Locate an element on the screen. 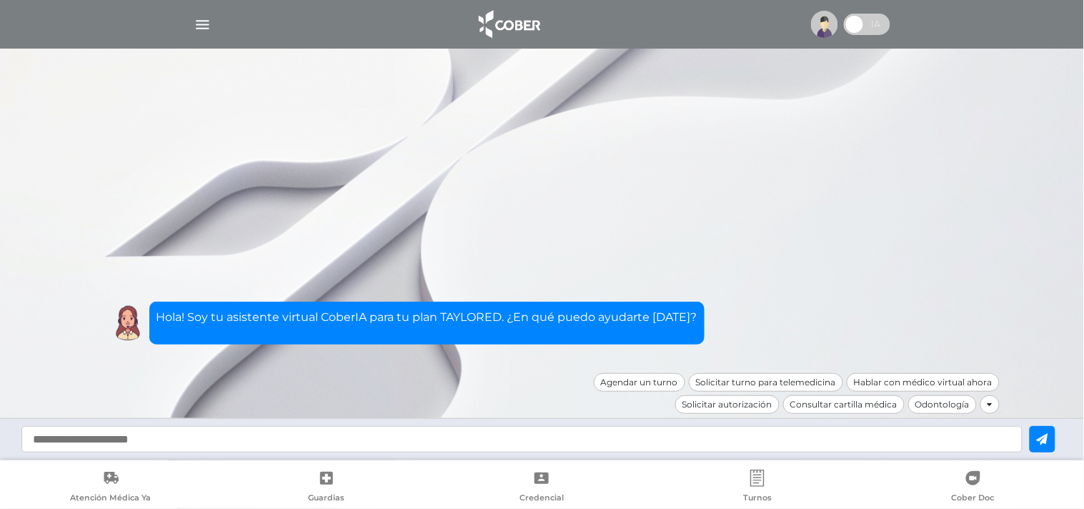 This screenshot has width=1084, height=509. a: Guardias is located at coordinates (327, 487).